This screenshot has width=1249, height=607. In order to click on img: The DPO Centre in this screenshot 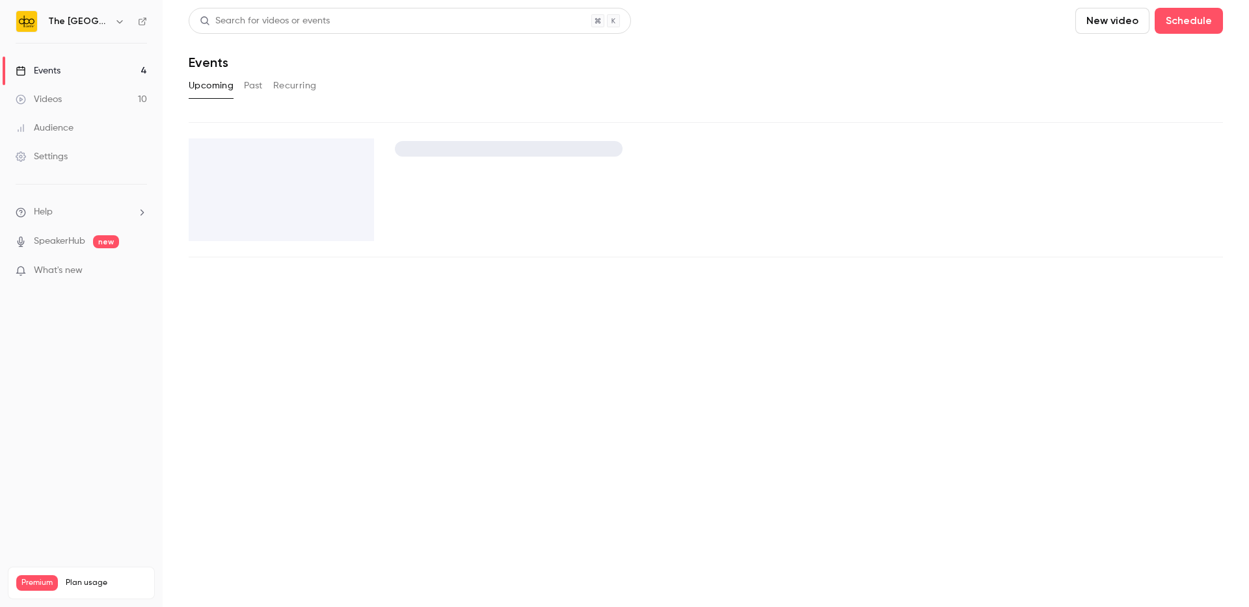, I will do `click(27, 21)`.